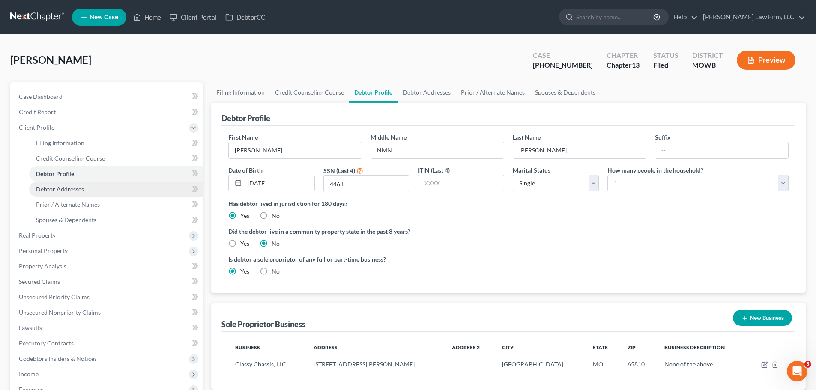  What do you see at coordinates (639, 365) in the screenshot?
I see `td: 65810` at bounding box center [639, 365].